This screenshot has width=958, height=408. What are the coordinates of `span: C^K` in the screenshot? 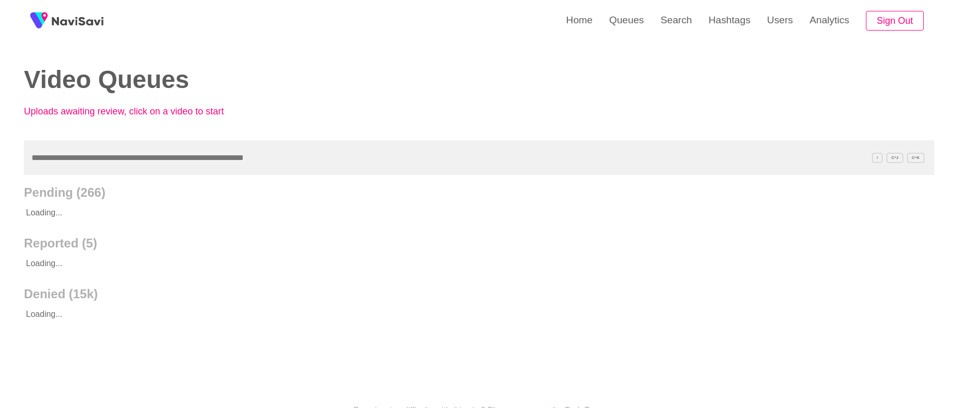 It's located at (915, 157).